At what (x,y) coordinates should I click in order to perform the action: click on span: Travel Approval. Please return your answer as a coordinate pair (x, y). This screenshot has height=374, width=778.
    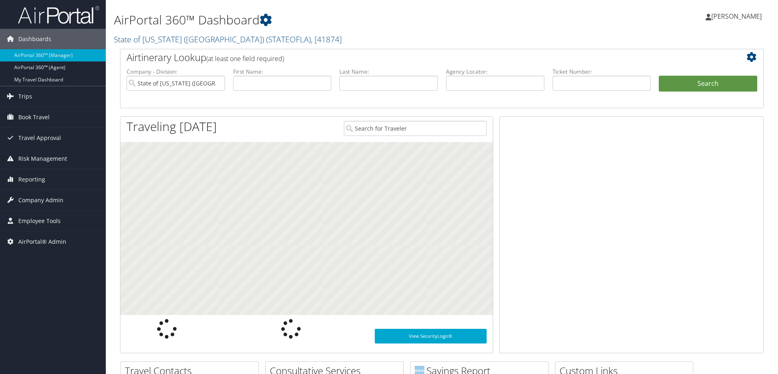
    Looking at the image, I should click on (39, 138).